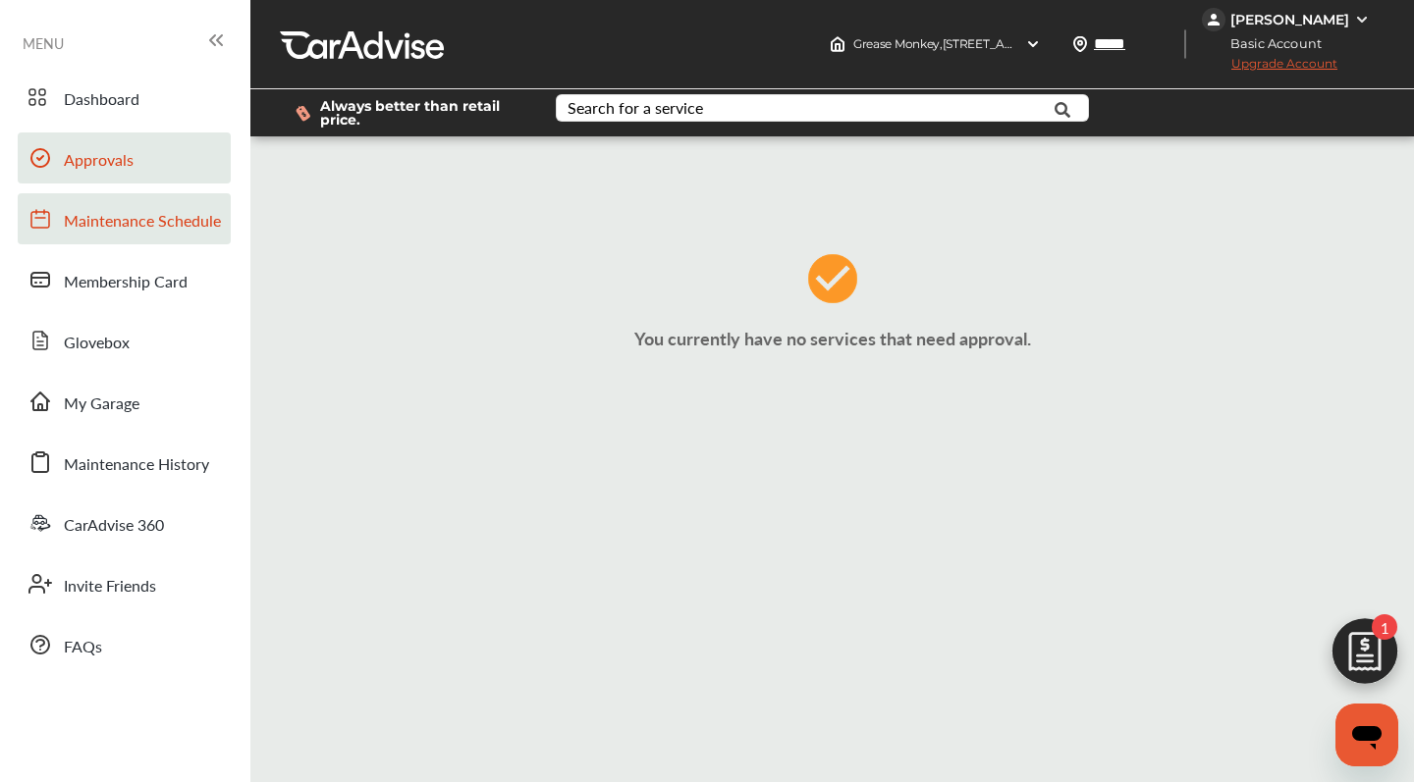  What do you see at coordinates (1269, 68) in the screenshot?
I see `span: Upgrade Account` at bounding box center [1269, 68].